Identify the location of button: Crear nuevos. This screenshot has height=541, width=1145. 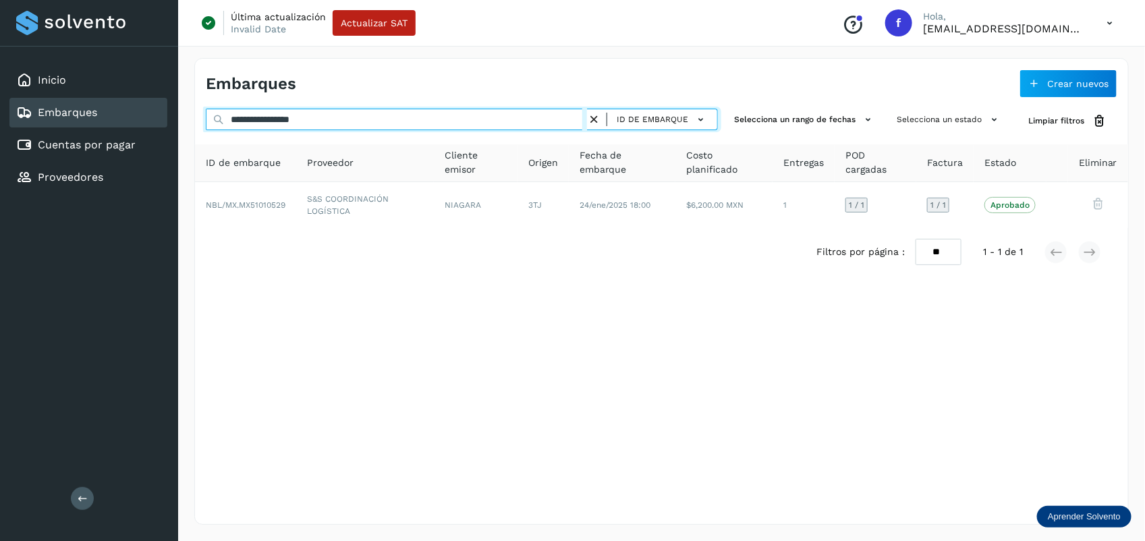
(1068, 84).